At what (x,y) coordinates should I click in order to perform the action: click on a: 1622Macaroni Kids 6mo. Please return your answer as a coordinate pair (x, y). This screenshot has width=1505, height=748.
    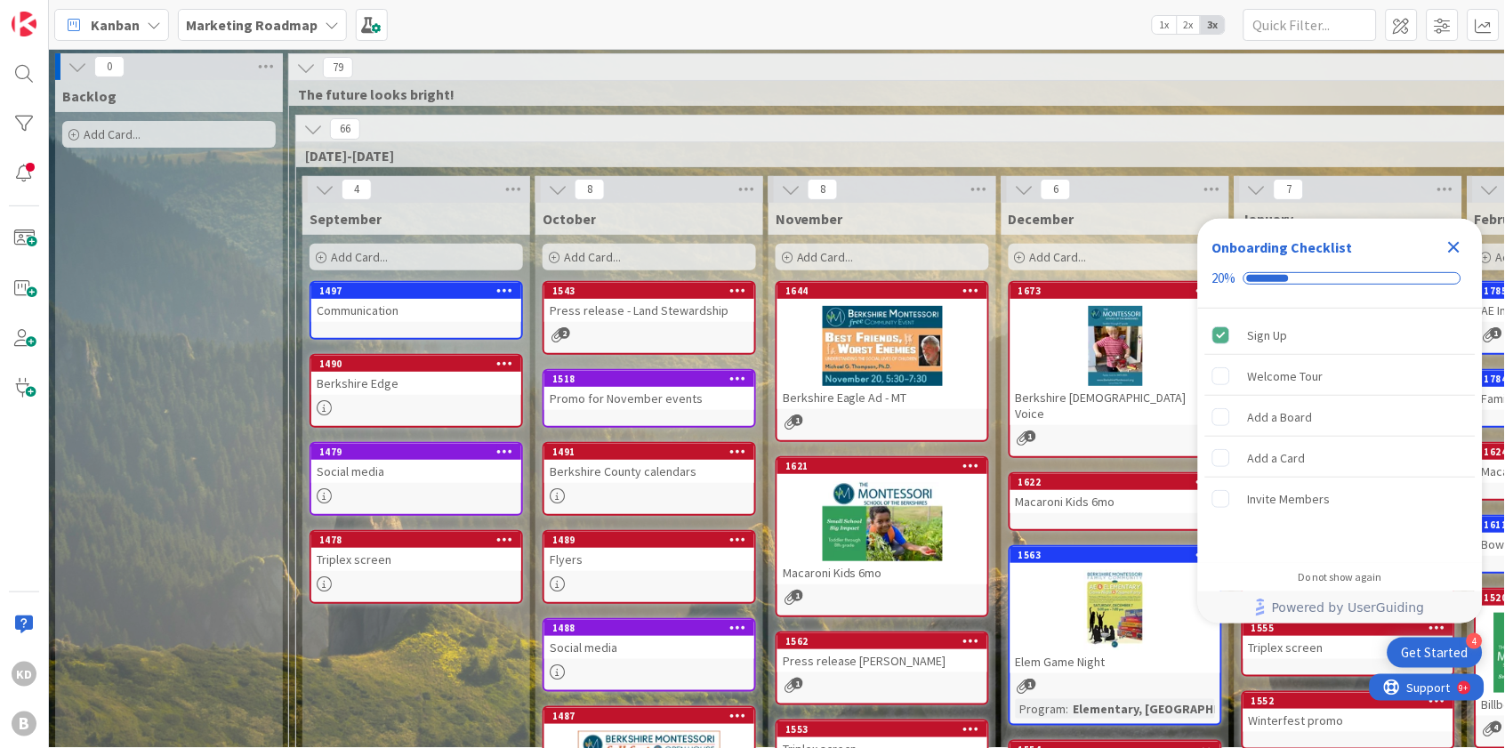
    Looking at the image, I should click on (1115, 502).